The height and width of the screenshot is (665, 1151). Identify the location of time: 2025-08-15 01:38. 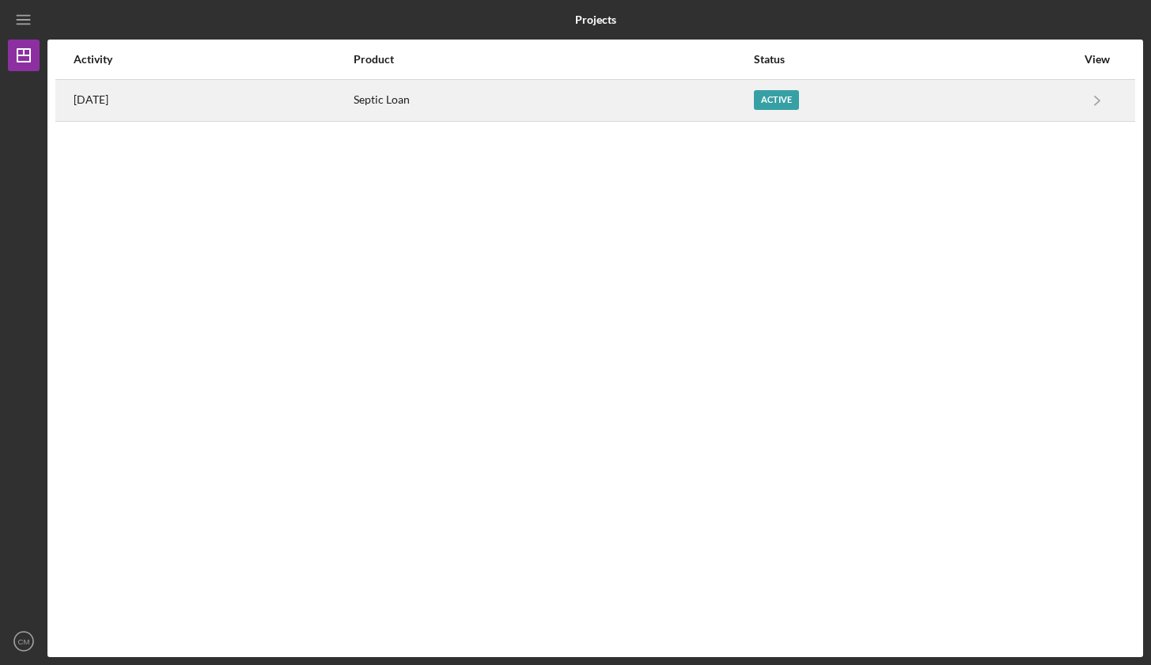
(91, 100).